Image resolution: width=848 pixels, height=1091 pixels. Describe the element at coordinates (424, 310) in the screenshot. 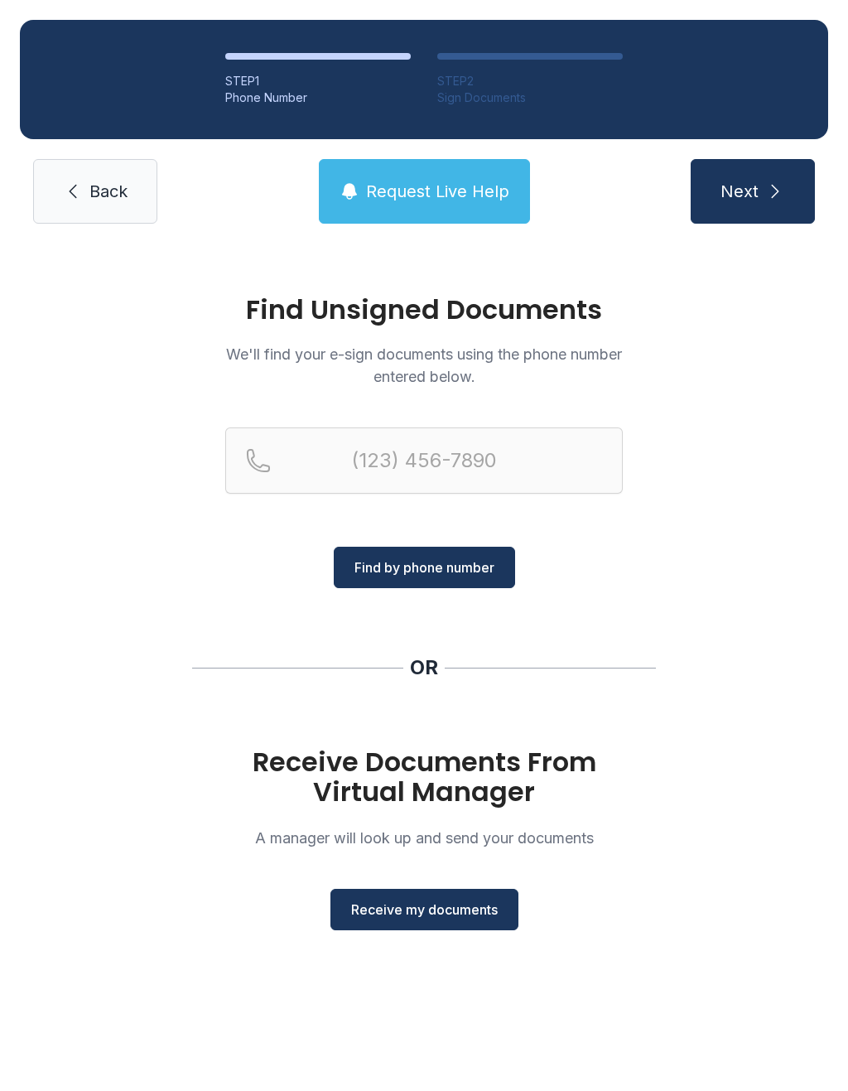

I see `h1: Find Unsigned Documents` at that location.